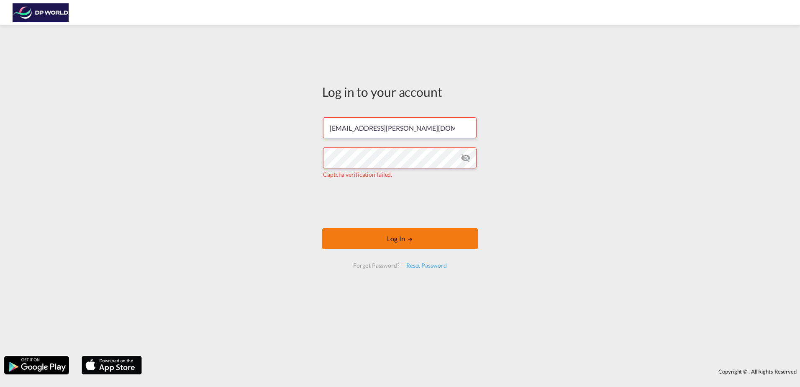 The width and height of the screenshot is (800, 387). Describe the element at coordinates (36, 365) in the screenshot. I see `img: google.png` at that location.